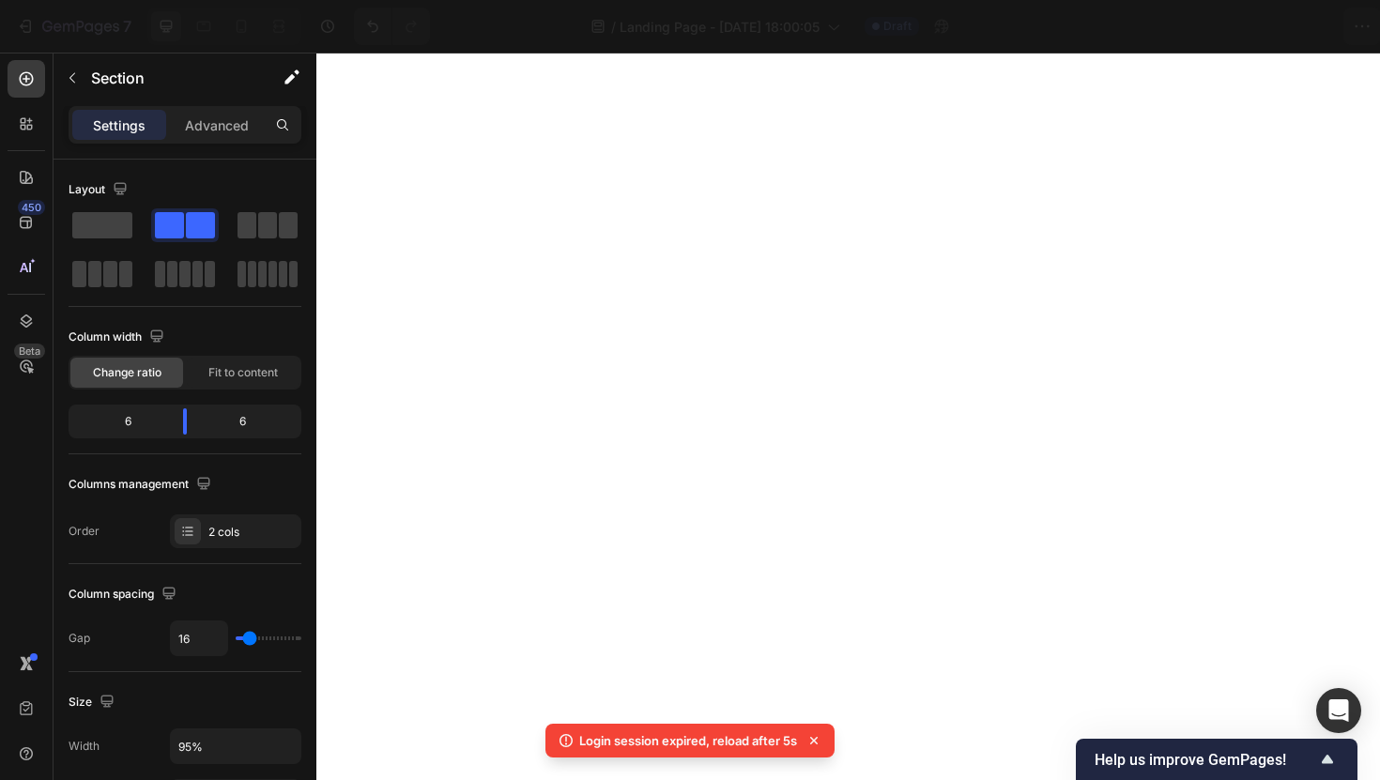  What do you see at coordinates (243, 373) in the screenshot?
I see `span: Fit to content` at bounding box center [243, 373].